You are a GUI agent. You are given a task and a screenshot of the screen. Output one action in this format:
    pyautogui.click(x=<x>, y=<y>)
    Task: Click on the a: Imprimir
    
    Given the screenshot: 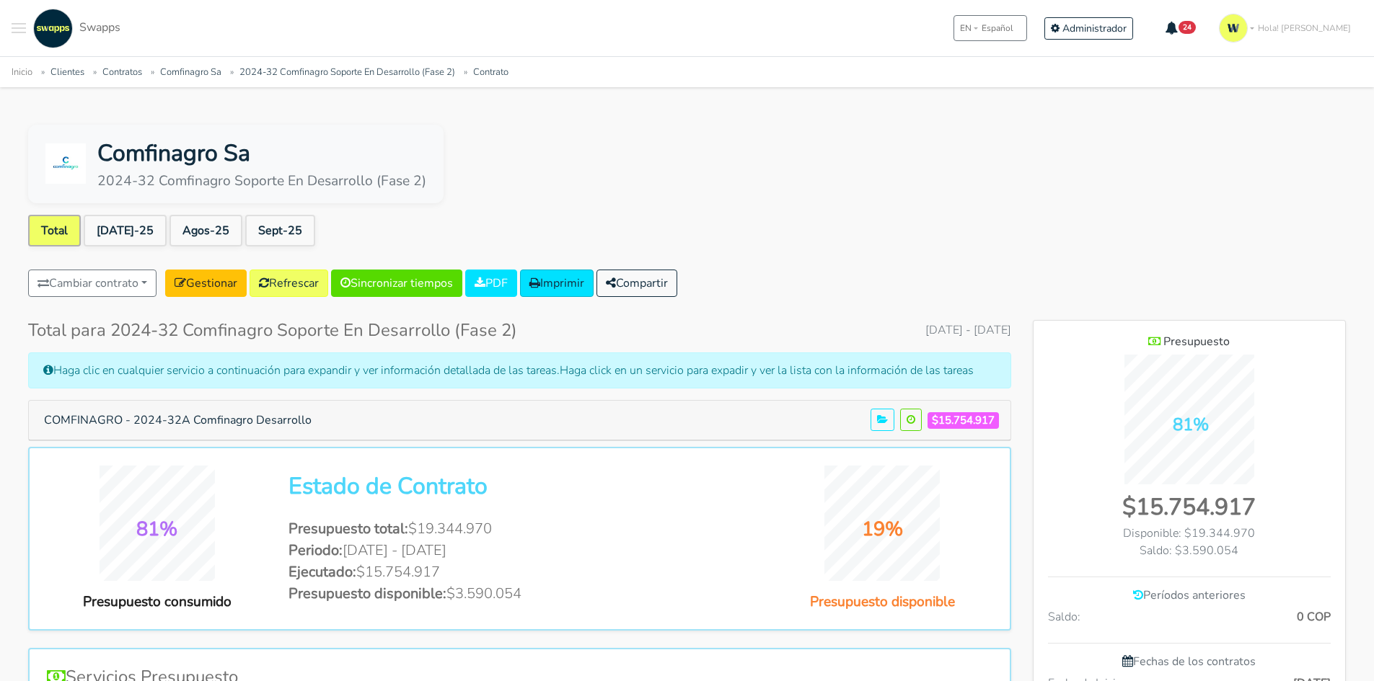 What is the action you would take?
    pyautogui.click(x=557, y=283)
    